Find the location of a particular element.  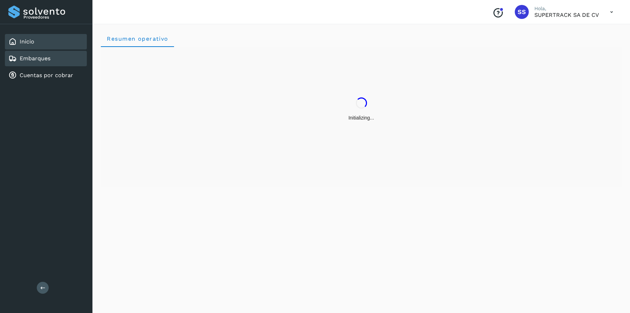

p: Hola, is located at coordinates (566, 8).